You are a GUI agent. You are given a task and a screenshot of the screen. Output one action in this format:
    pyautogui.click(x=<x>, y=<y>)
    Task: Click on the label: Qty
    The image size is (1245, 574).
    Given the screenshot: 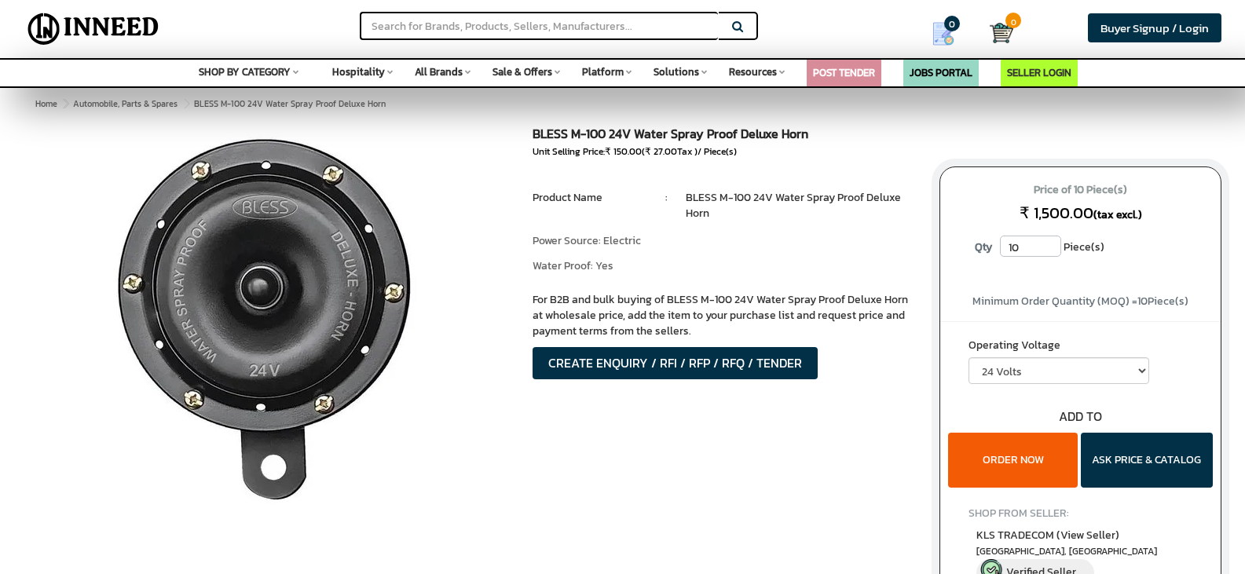 What is the action you would take?
    pyautogui.click(x=983, y=247)
    